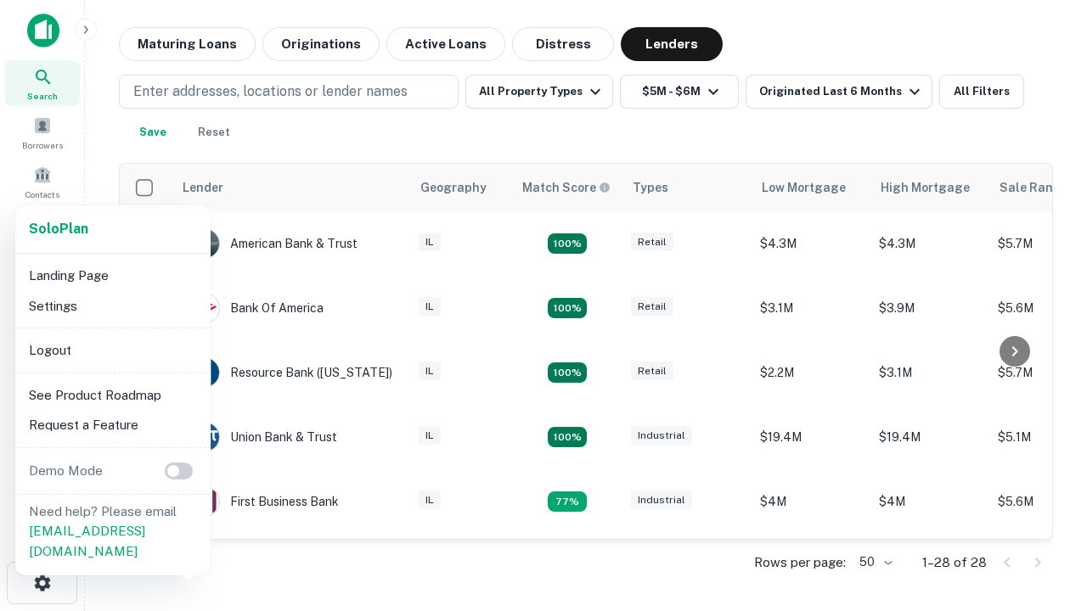 The height and width of the screenshot is (611, 1087). What do you see at coordinates (113, 531) in the screenshot?
I see `p: Need help? Please email` at bounding box center [113, 531].